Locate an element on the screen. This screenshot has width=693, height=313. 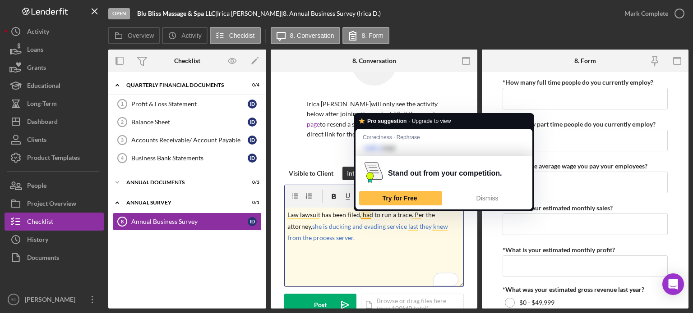
label: *How many full time people do you currently employ? is located at coordinates (578, 82).